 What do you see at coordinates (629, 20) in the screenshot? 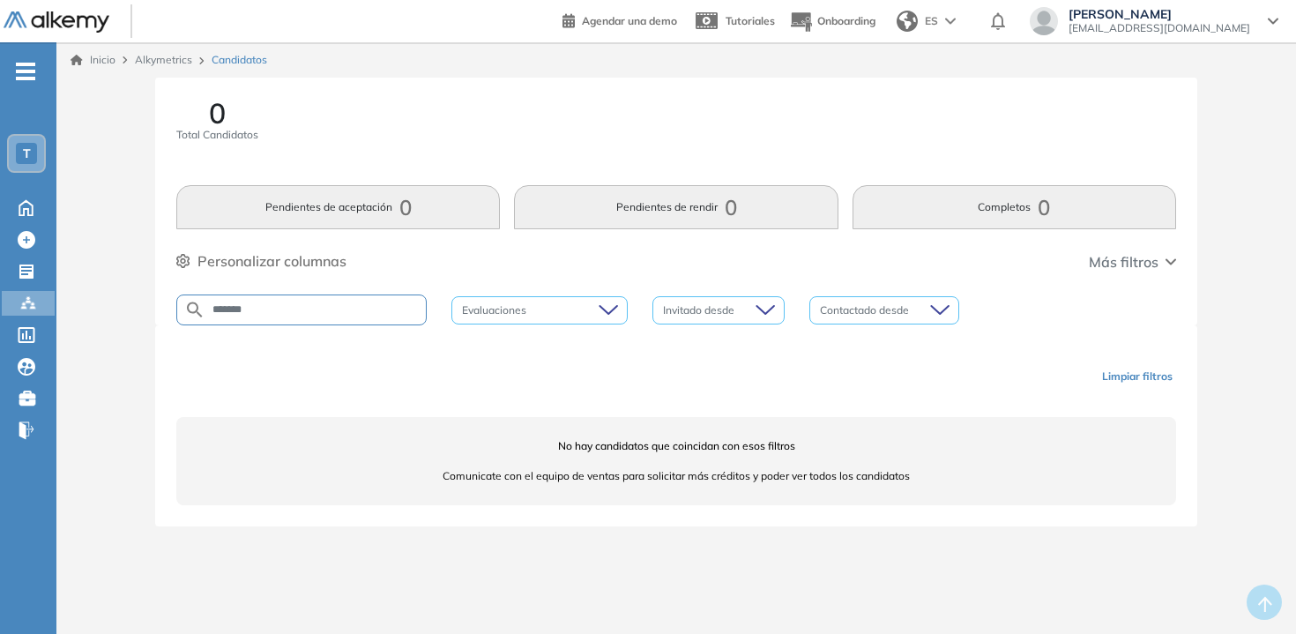
I see `span: Agendar una demo` at bounding box center [629, 20].